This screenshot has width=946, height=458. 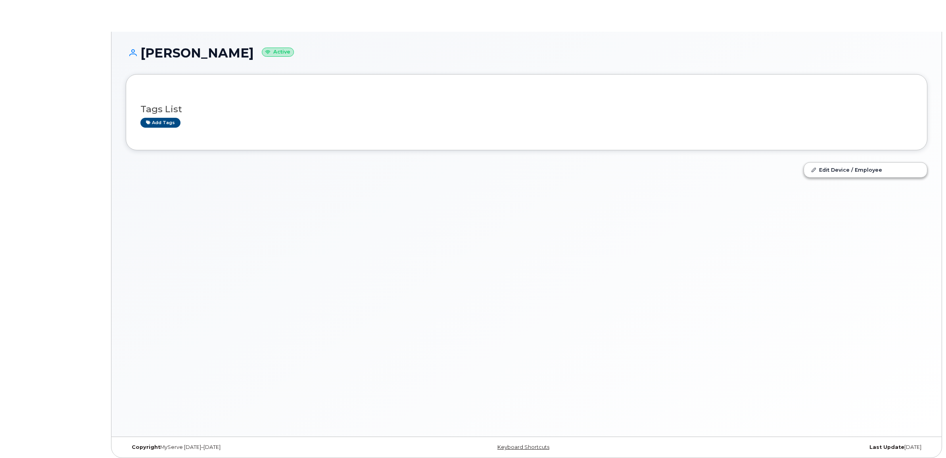 I want to click on a: Add tags, so click(x=160, y=123).